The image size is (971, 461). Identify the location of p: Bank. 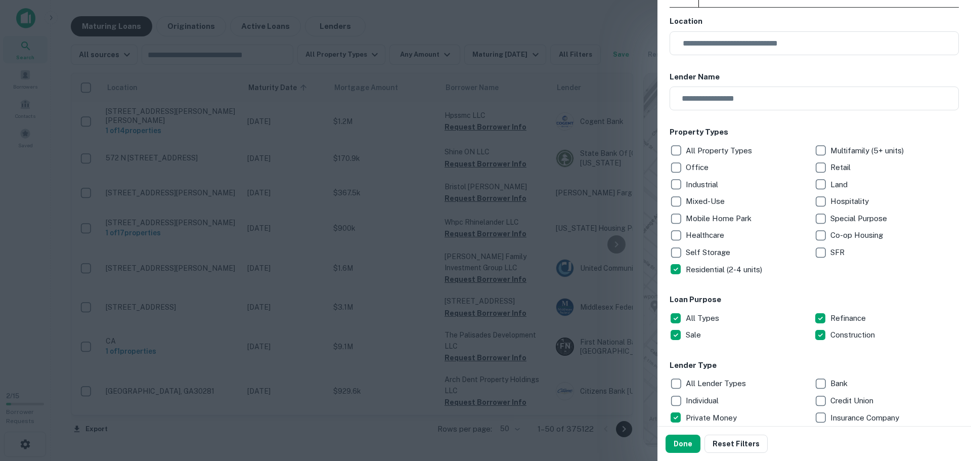
(840, 383).